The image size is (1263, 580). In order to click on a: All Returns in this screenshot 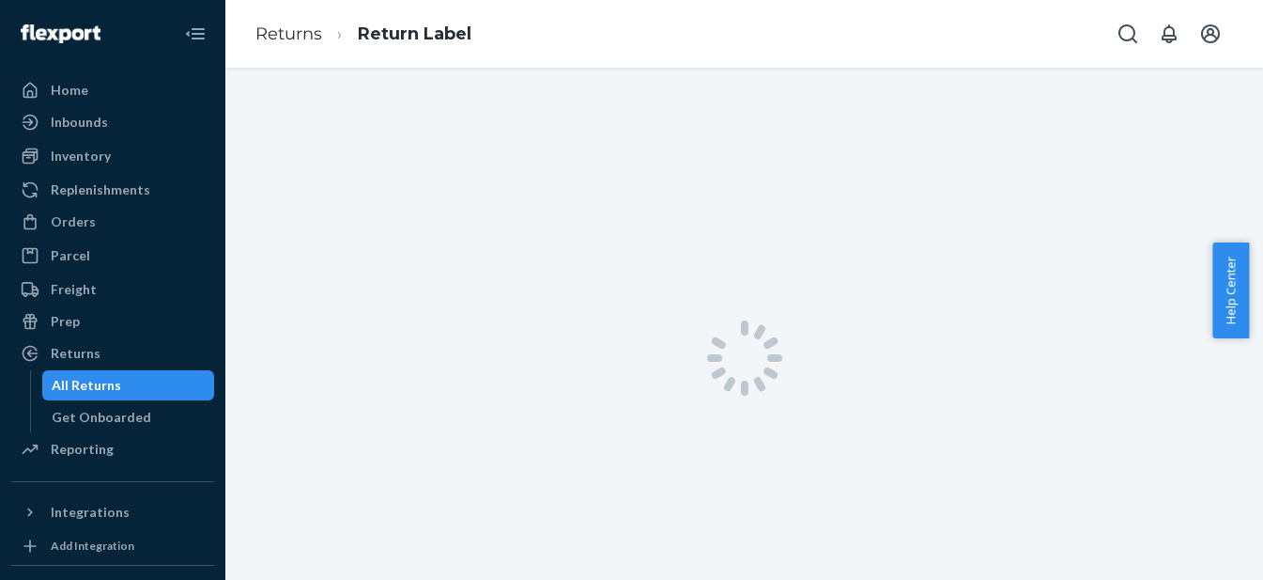, I will do `click(129, 385)`.